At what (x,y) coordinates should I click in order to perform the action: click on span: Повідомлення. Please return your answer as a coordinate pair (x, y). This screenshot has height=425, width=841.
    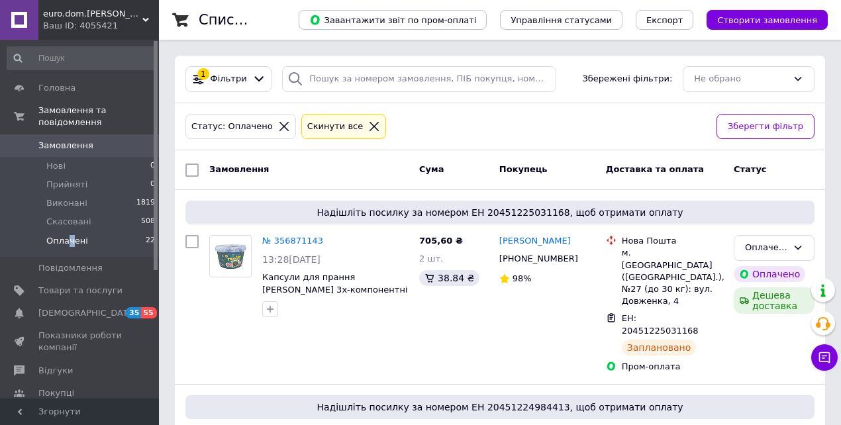
    Looking at the image, I should click on (70, 268).